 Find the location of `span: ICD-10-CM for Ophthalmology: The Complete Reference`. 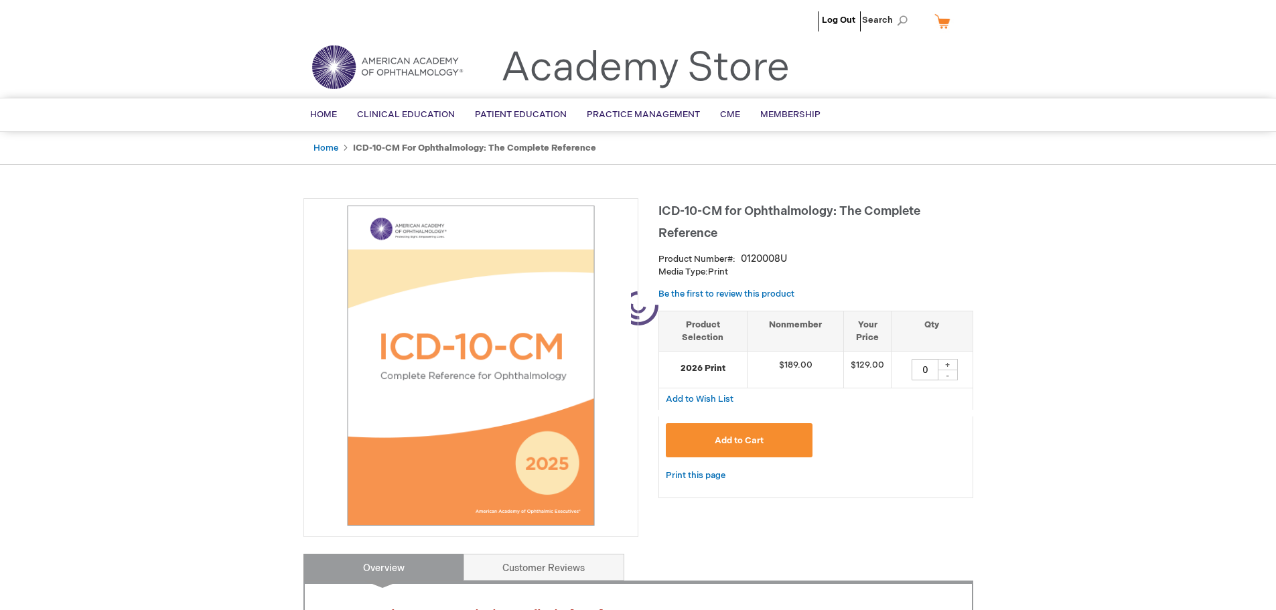

span: ICD-10-CM for Ophthalmology: The Complete Reference is located at coordinates (789, 222).